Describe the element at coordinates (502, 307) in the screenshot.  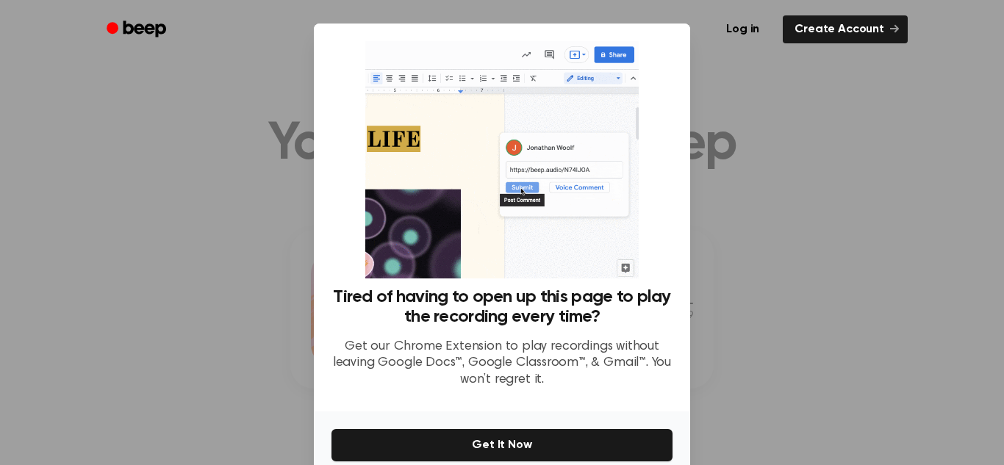
I see `h3: Tired of having to open up this page to play the recording every time?` at that location.